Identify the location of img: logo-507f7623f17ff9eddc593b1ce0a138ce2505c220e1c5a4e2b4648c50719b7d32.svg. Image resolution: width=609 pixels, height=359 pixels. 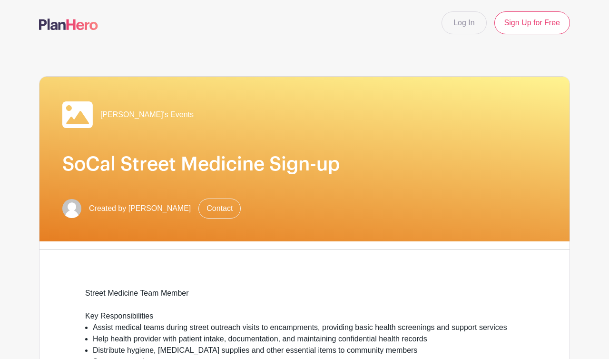
(69, 24).